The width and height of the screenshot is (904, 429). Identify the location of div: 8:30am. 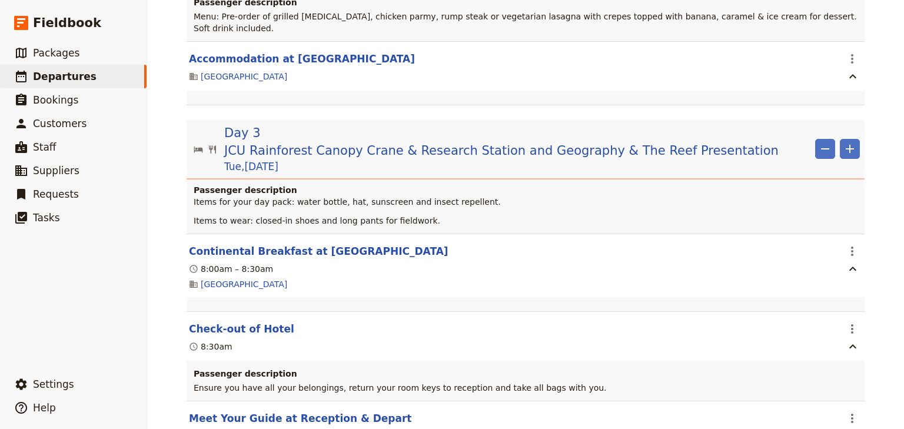
(211, 347).